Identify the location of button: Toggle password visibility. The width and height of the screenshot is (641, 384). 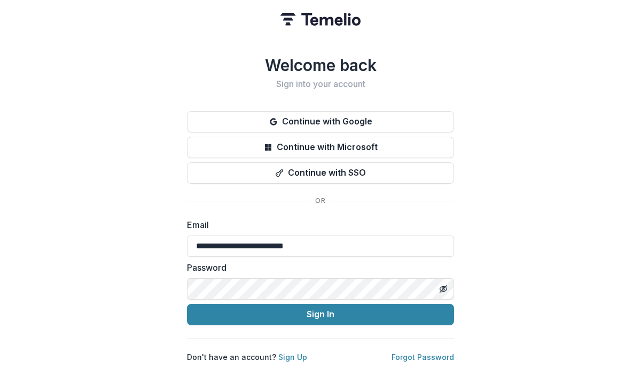
(444, 289).